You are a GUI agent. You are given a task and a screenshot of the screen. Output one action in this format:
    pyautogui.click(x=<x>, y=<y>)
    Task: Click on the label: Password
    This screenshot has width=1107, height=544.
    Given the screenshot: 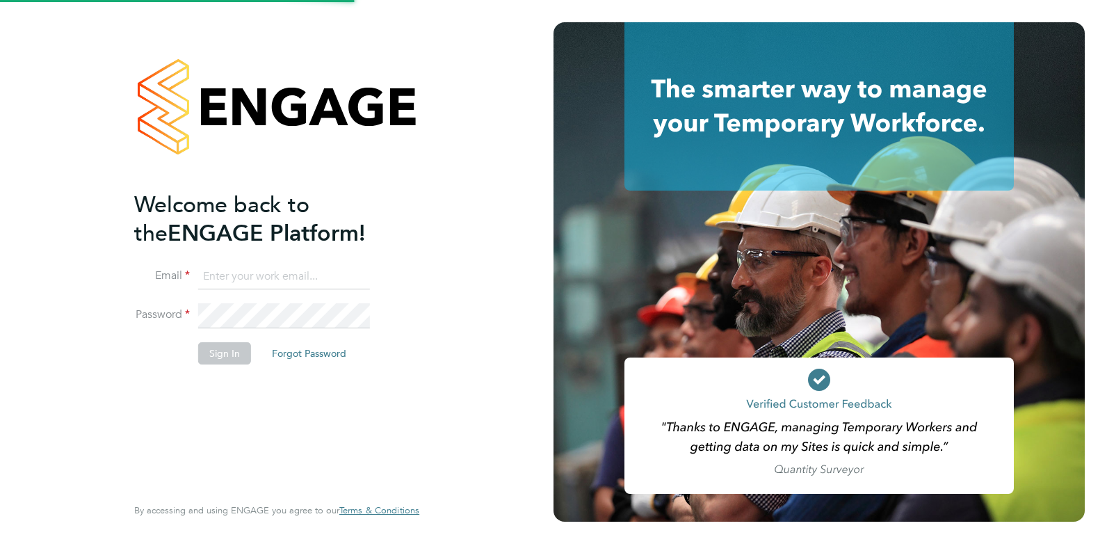 What is the action you would take?
    pyautogui.click(x=162, y=314)
    